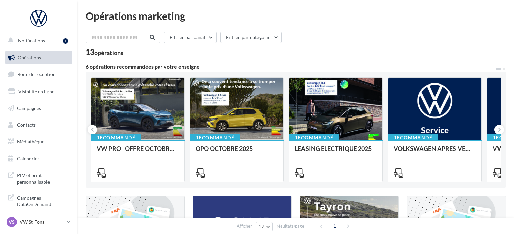  What do you see at coordinates (264, 226) in the screenshot?
I see `button: 12` at bounding box center [264, 226].